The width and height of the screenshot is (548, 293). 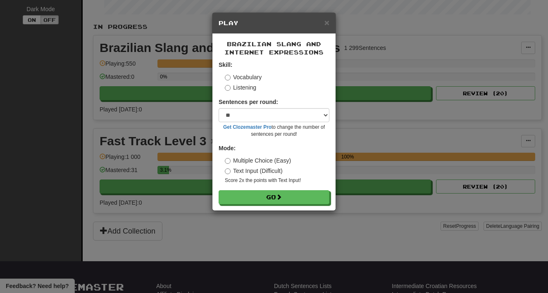 What do you see at coordinates (228, 78) in the screenshot?
I see `input: Vocabulary` at bounding box center [228, 78].